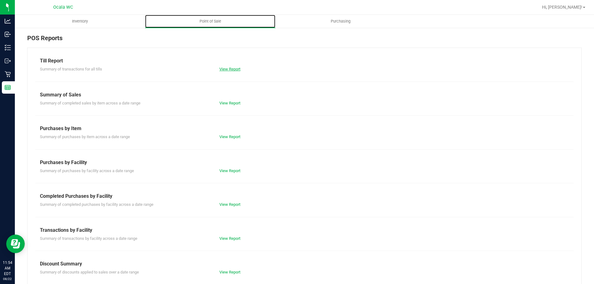 The height and width of the screenshot is (284, 594). What do you see at coordinates (304, 264) in the screenshot?
I see `div: Discount Summary` at bounding box center [304, 264].